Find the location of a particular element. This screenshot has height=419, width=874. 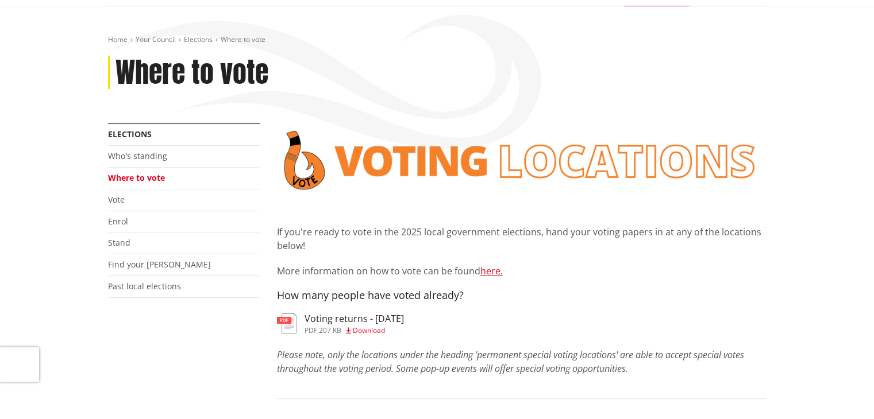

a: here. is located at coordinates (491, 271).